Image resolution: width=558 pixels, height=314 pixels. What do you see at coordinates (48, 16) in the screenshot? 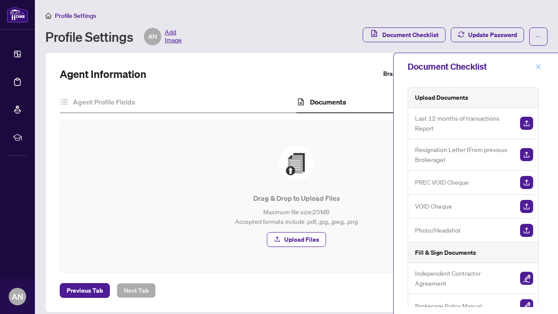
I see `span: home` at bounding box center [48, 16].